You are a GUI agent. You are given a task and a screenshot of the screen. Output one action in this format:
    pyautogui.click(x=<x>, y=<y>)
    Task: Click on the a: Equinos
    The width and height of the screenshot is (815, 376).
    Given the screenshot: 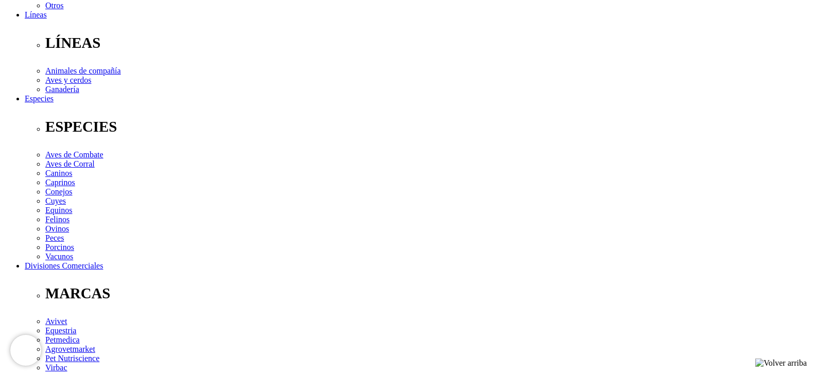 What is the action you would take?
    pyautogui.click(x=59, y=210)
    